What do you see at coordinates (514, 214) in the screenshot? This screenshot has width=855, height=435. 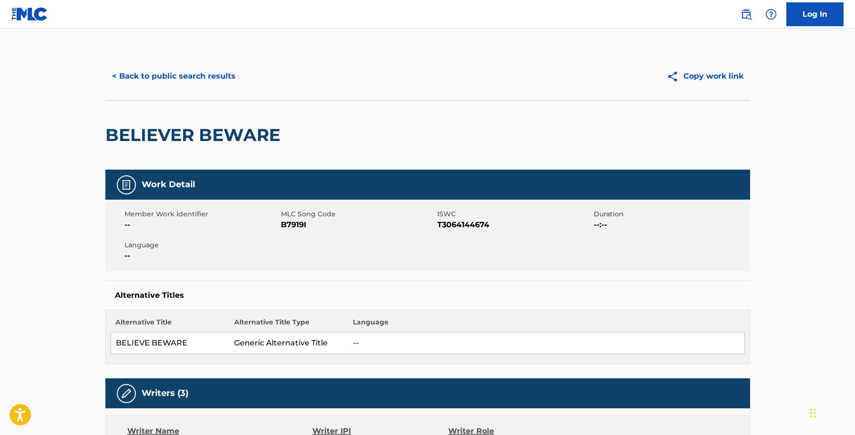 I see `span: ISWC` at bounding box center [514, 214].